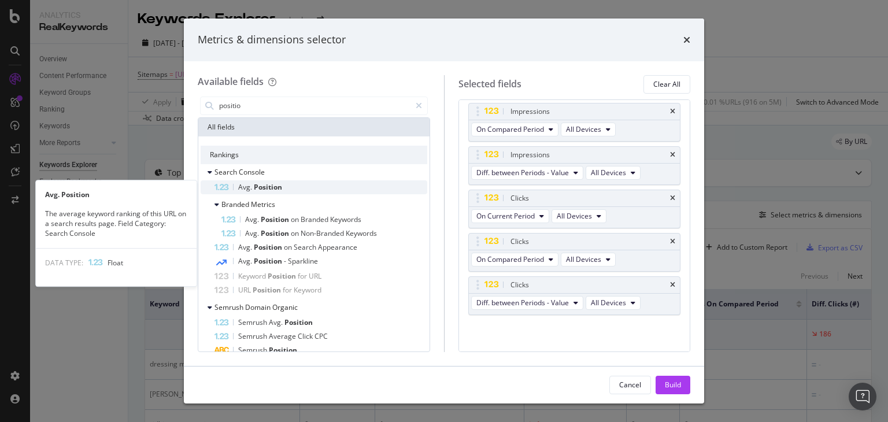 This screenshot has width=888, height=422. I want to click on div: Selected fields, so click(490, 84).